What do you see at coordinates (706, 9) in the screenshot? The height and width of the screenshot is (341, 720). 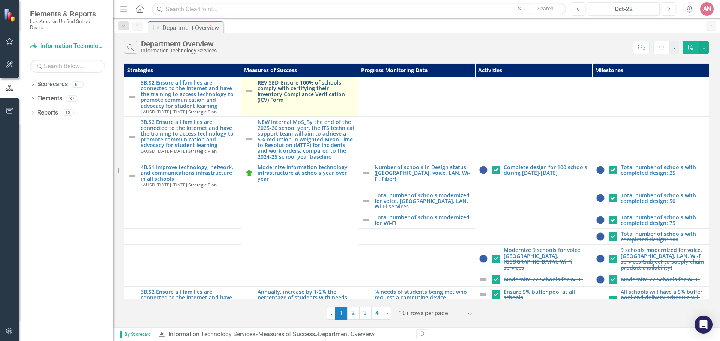 I see `div: AN` at bounding box center [706, 9].